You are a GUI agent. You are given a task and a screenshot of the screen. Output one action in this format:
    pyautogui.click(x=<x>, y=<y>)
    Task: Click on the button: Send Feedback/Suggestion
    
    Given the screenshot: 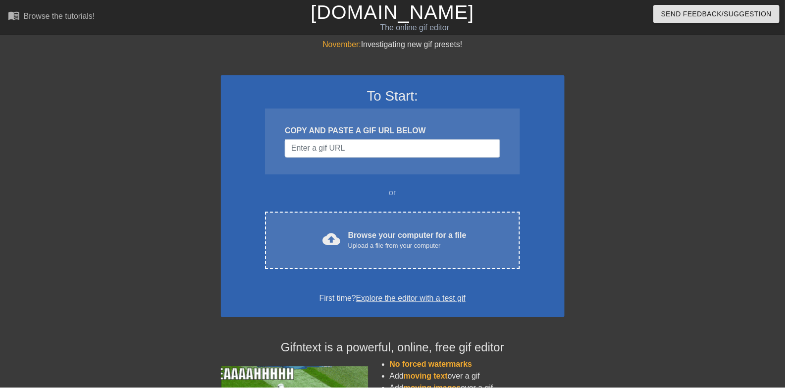 What is the action you would take?
    pyautogui.click(x=723, y=14)
    